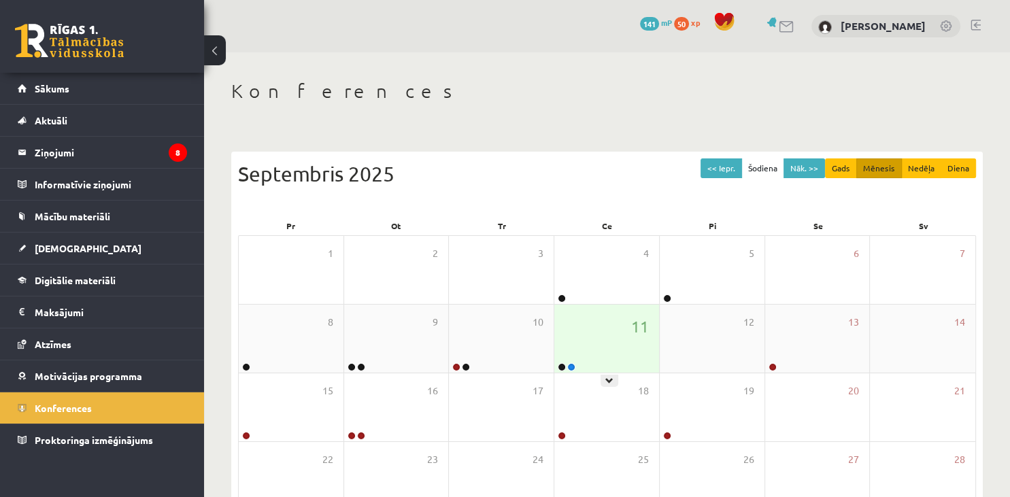 This screenshot has width=1010, height=497. Describe the element at coordinates (960, 391) in the screenshot. I see `span: 21` at that location.